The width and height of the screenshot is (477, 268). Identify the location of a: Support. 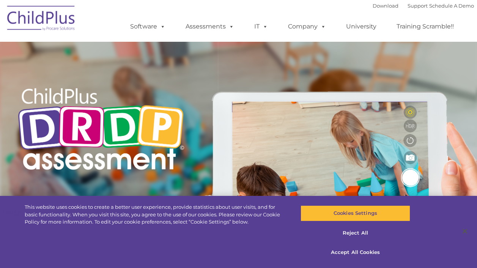
(418, 6).